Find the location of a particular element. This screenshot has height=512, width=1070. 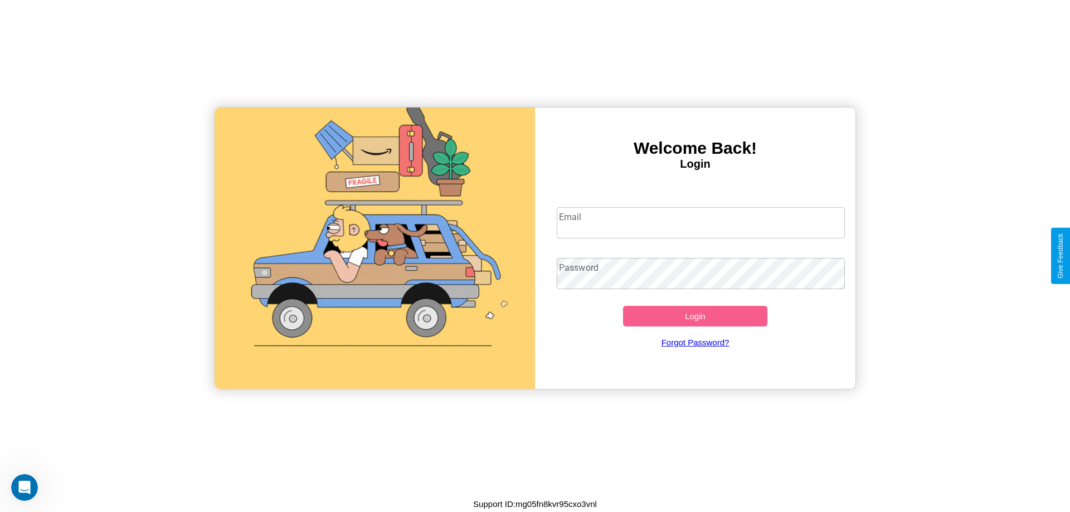

div: Give Feedback is located at coordinates (1060, 256).